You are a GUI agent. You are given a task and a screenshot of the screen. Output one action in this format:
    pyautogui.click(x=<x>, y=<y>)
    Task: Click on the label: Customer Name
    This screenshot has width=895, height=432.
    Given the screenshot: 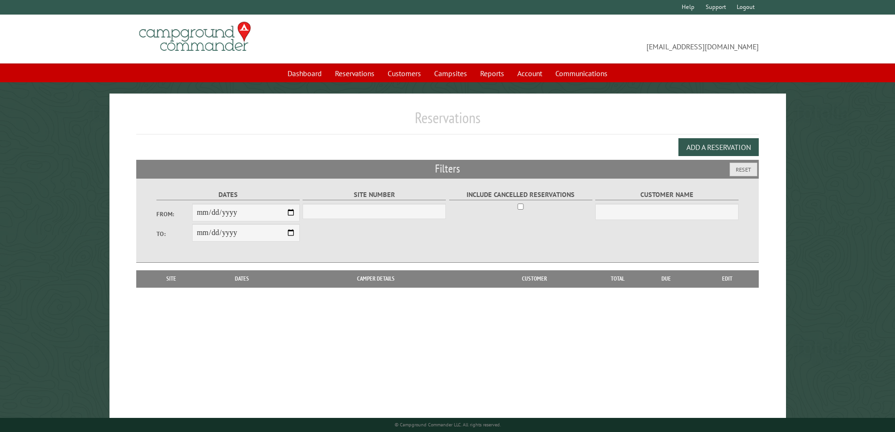 What is the action you would take?
    pyautogui.click(x=666, y=194)
    